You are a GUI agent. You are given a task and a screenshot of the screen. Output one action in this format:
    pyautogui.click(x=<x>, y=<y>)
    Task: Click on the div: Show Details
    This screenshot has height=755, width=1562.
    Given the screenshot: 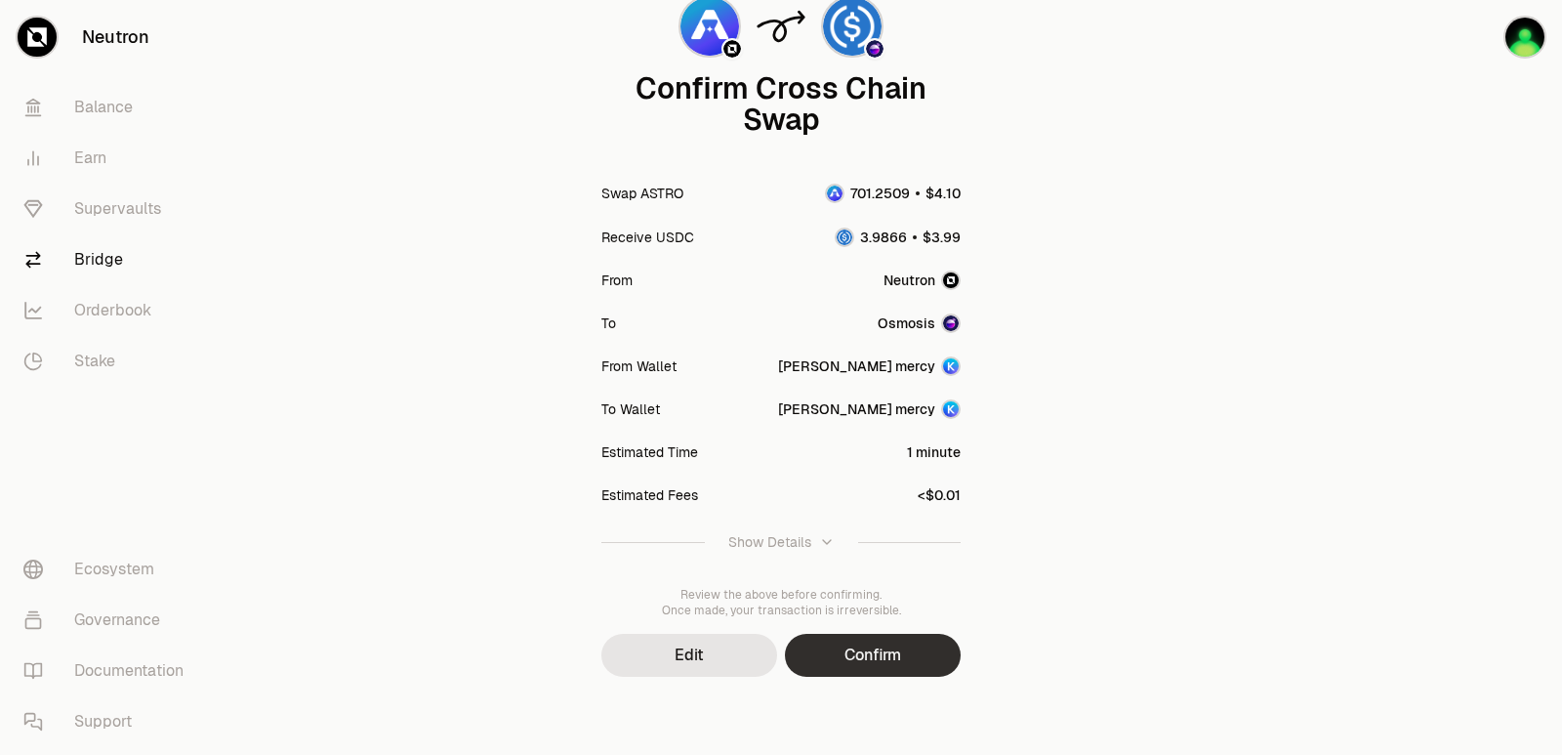 What is the action you would take?
    pyautogui.click(x=769, y=542)
    